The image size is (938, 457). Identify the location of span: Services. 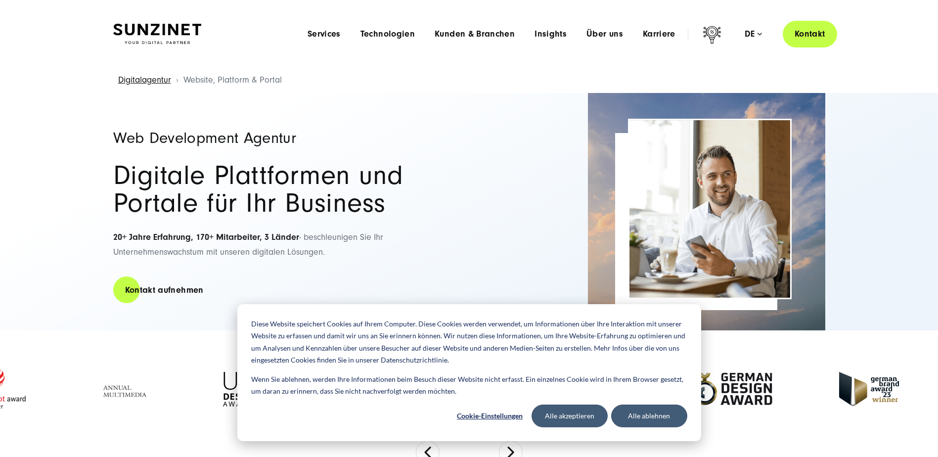
(324, 34).